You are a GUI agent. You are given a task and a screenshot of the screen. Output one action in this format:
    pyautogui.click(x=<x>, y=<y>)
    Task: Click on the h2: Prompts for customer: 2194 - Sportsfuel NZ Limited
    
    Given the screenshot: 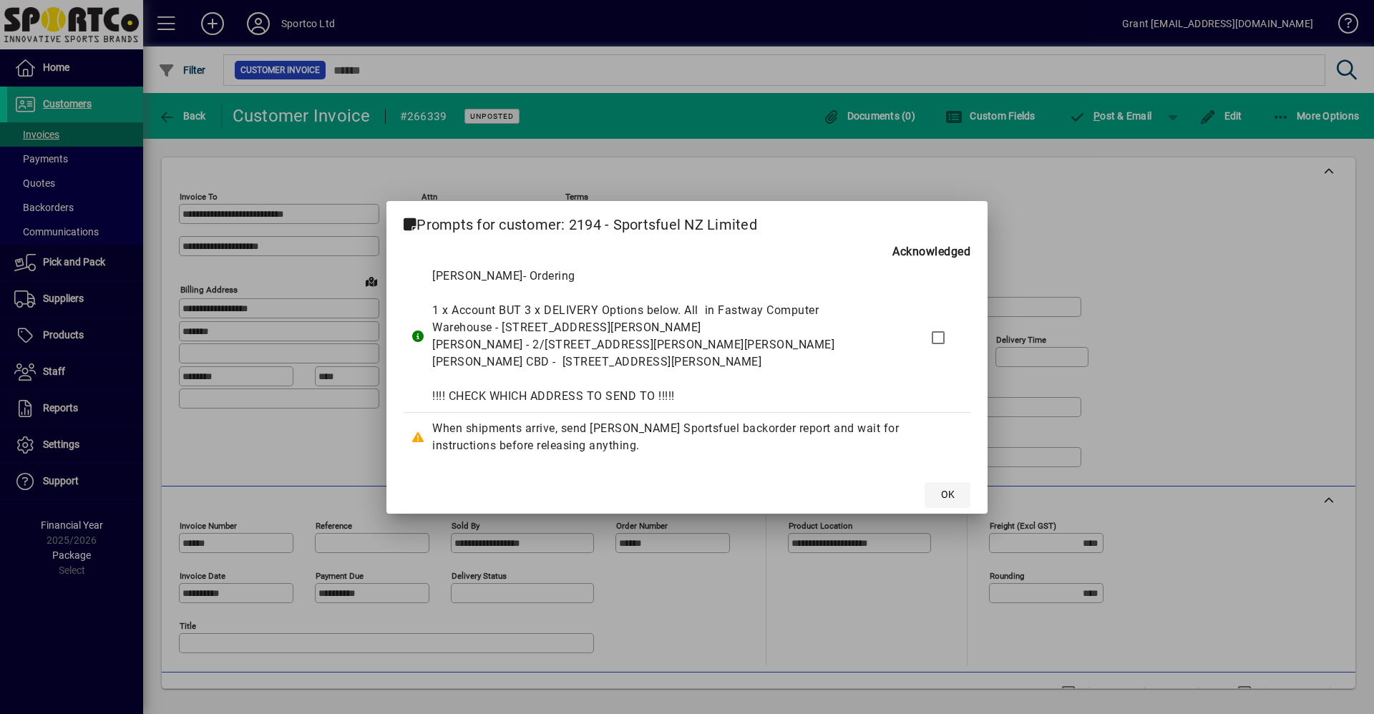 What is the action you would take?
    pyautogui.click(x=687, y=222)
    